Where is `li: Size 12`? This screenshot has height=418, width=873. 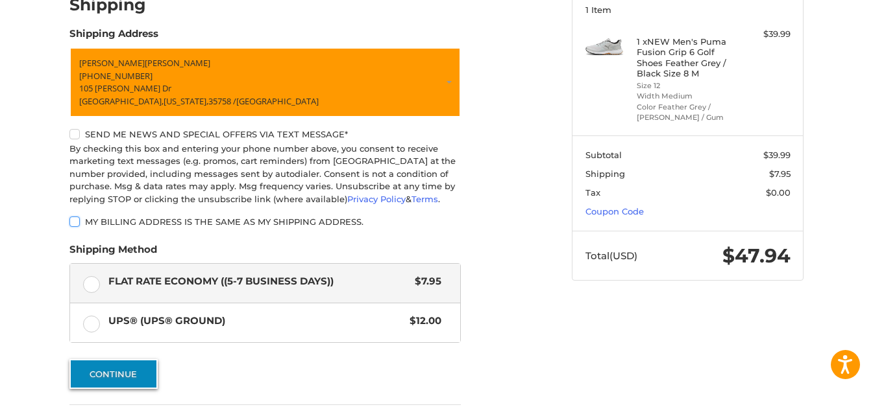
li: Size 12 is located at coordinates (686, 86).